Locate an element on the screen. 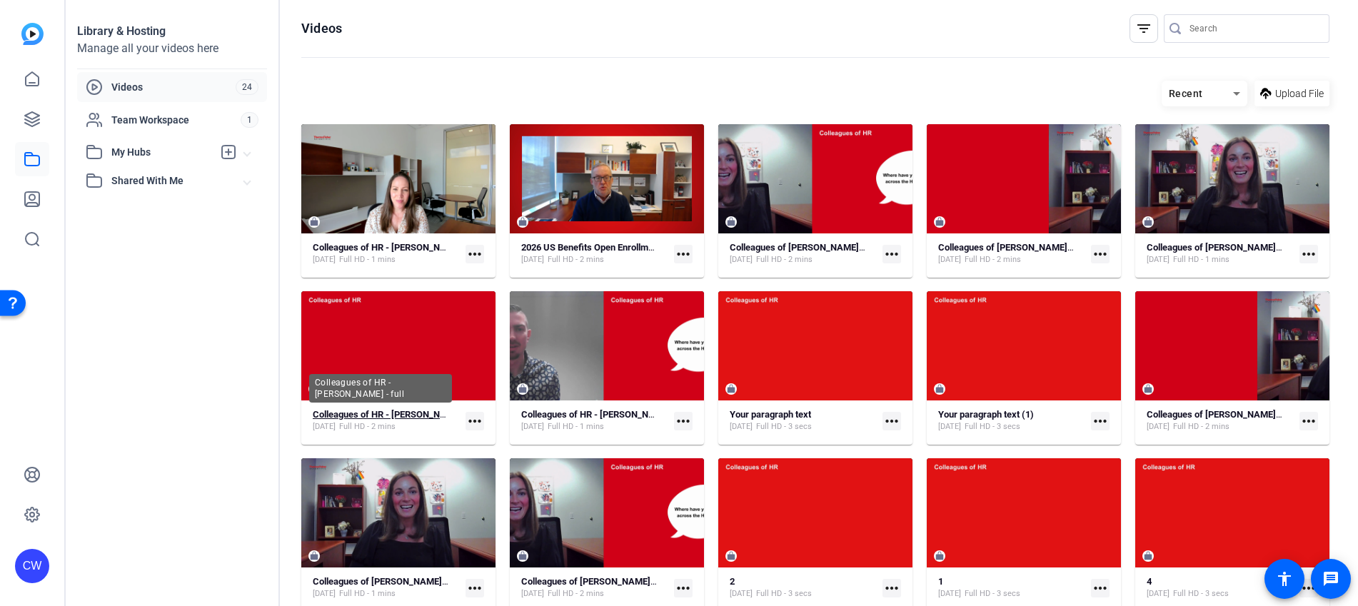 This screenshot has width=1358, height=606. span: My Hubs is located at coordinates (162, 152).